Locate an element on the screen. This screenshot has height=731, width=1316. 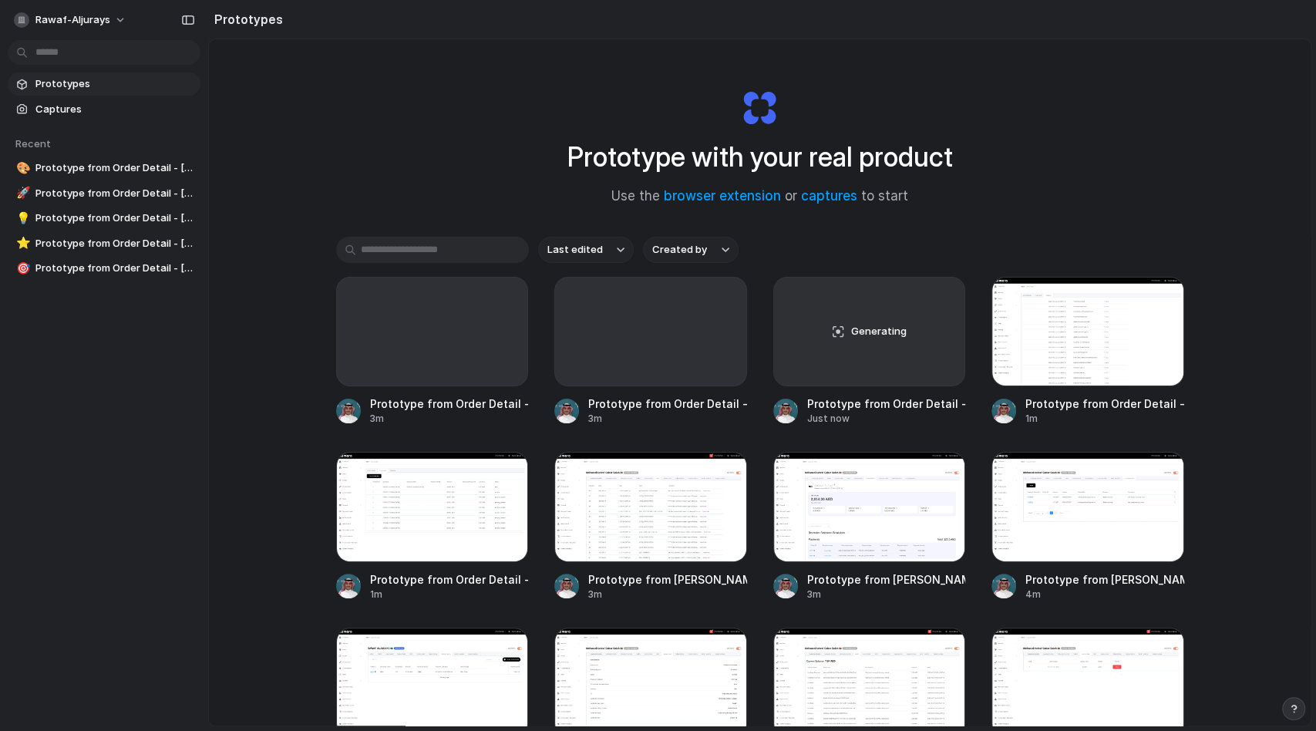
div: 4m is located at coordinates (1105, 594).